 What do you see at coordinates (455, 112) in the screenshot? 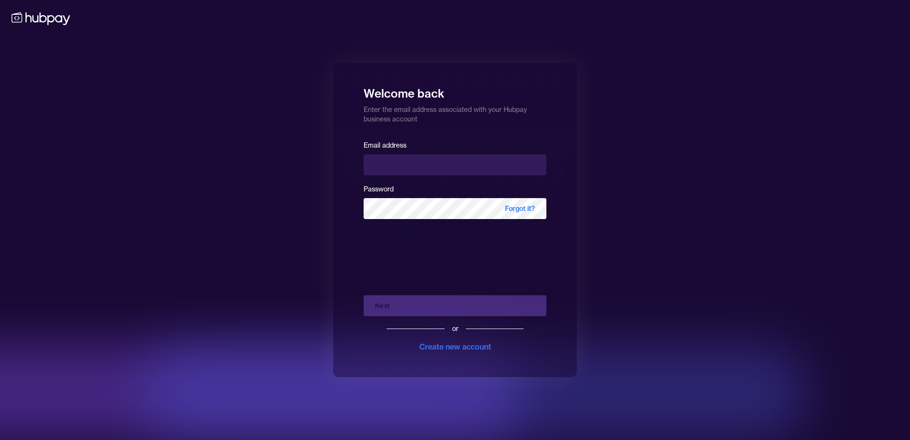
I see `p: Enter the email address associated with your Hubpay business account` at bounding box center [455, 112].